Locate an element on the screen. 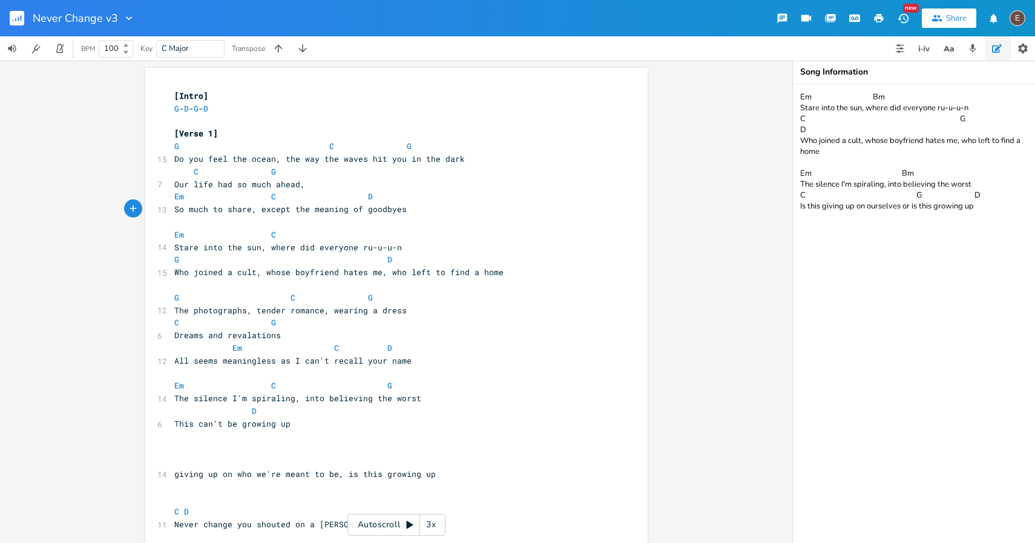 This screenshot has height=543, width=1035. span: The photographs, tender romance, wearing a dress is located at coordinates (291, 310).